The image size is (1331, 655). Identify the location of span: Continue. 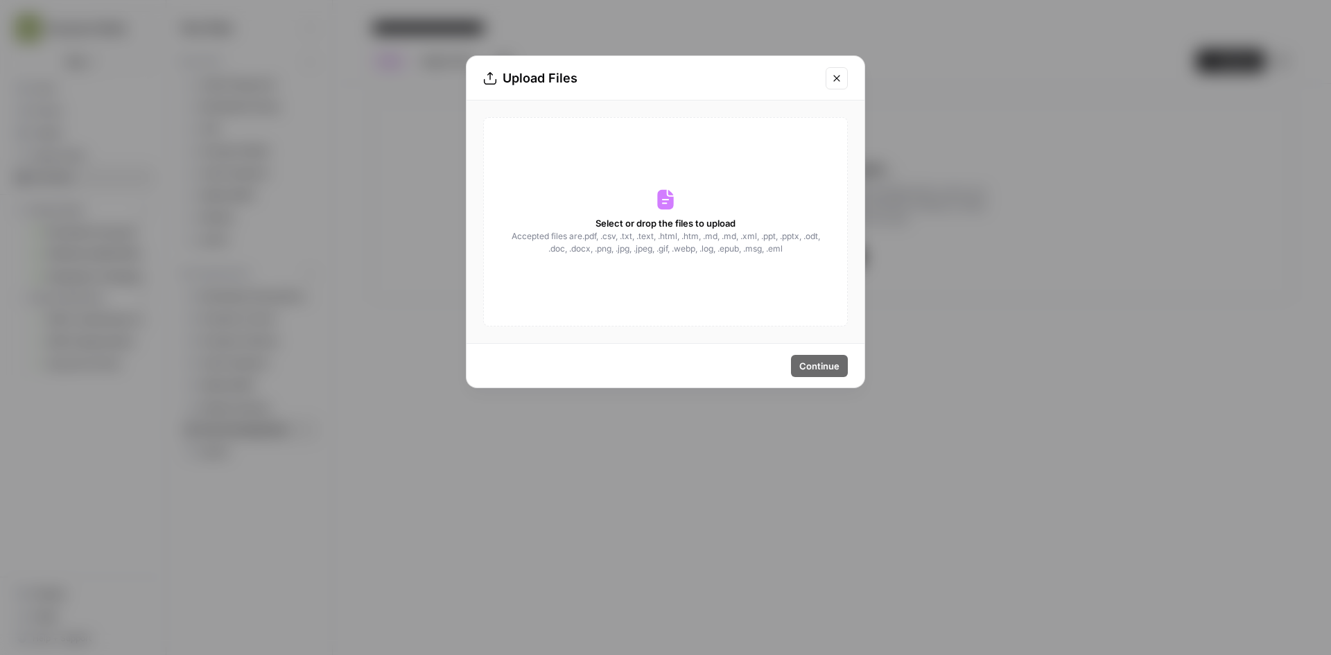
(820, 366).